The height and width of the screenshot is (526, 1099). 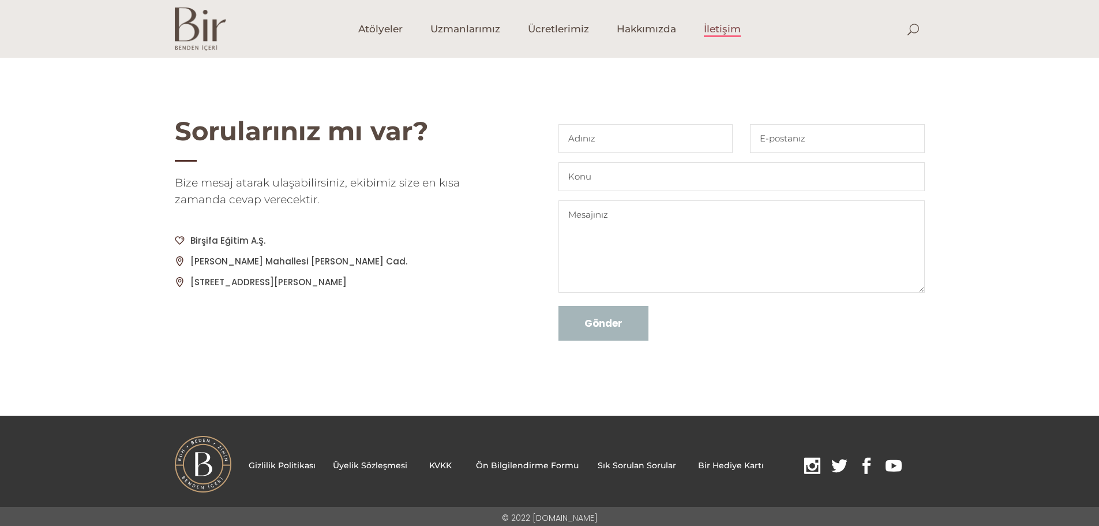 I want to click on a: Gizlilik Politikası, so click(x=282, y=465).